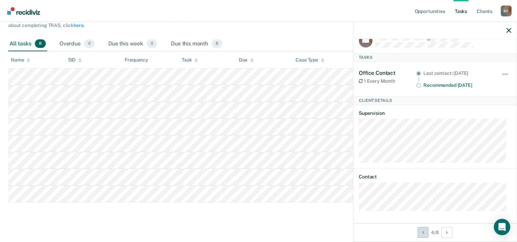 The height and width of the screenshot is (242, 517). What do you see at coordinates (136, 60) in the screenshot?
I see `div: Frequency` at bounding box center [136, 60].